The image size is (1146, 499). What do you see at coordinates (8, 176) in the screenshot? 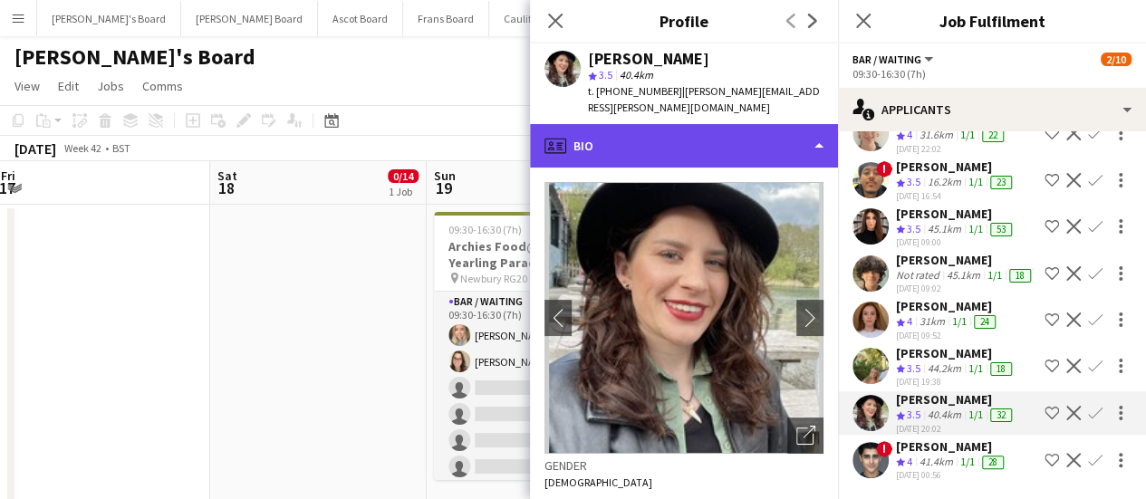
I see `span: Fri` at bounding box center [8, 176].